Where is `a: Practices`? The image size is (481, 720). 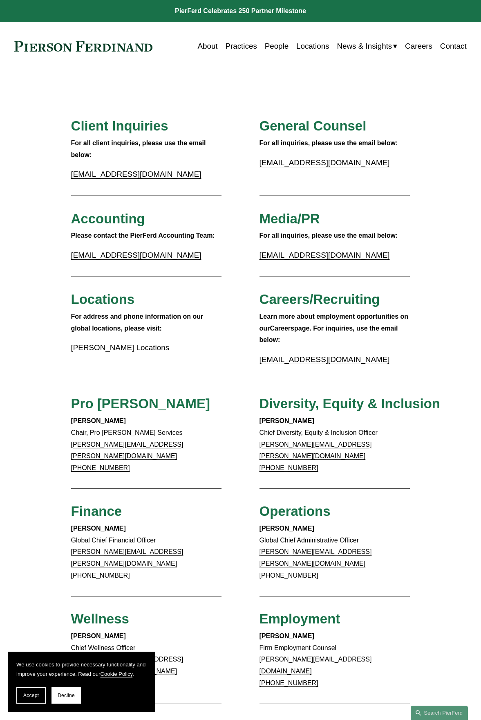 a: Practices is located at coordinates (241, 46).